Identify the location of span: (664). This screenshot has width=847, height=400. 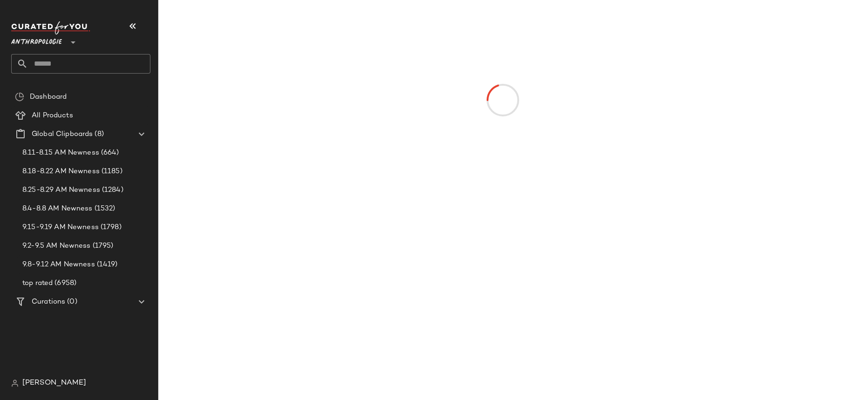
(109, 153).